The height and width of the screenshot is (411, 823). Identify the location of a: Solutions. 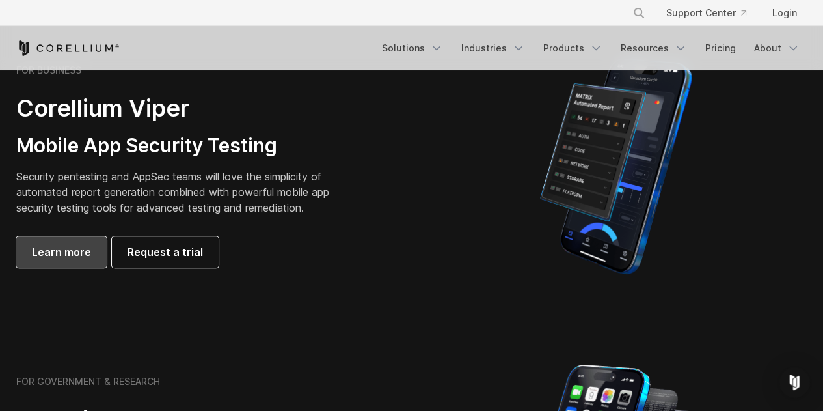
(413, 48).